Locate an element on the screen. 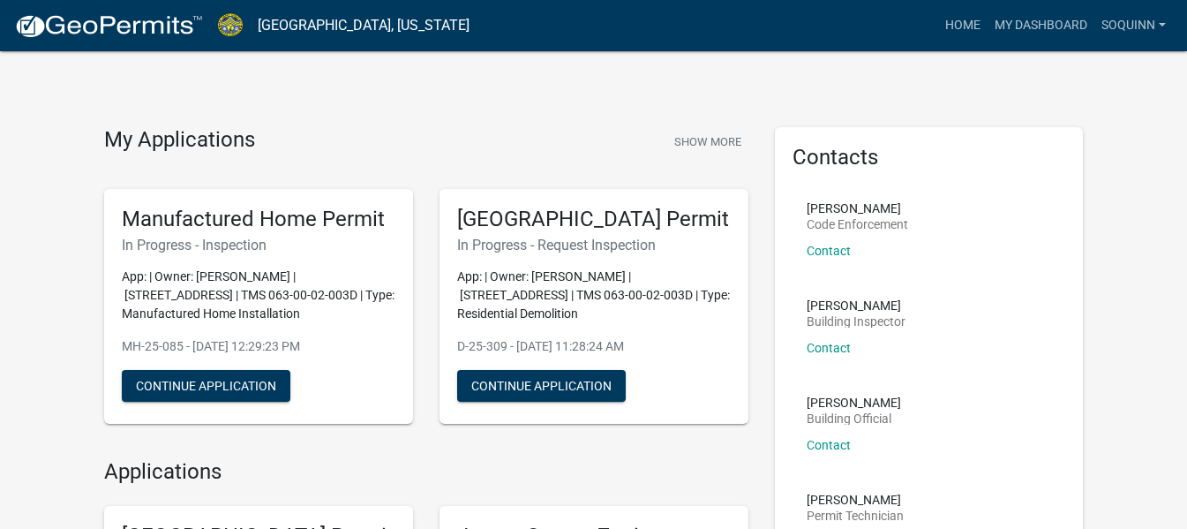  h5: Manufactured Home Permit is located at coordinates (259, 219).